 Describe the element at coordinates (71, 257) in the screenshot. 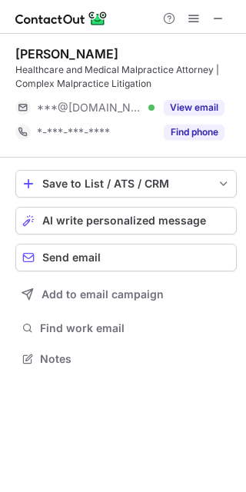

I see `span: Send email` at that location.